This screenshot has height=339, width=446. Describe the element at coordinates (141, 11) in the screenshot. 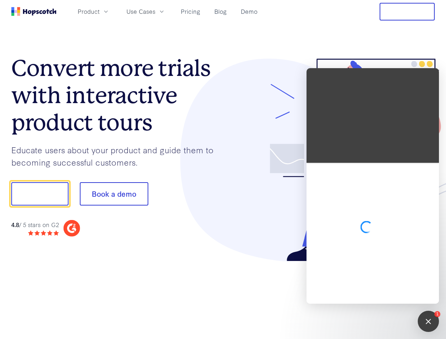

I see `span: Use Cases` at that location.